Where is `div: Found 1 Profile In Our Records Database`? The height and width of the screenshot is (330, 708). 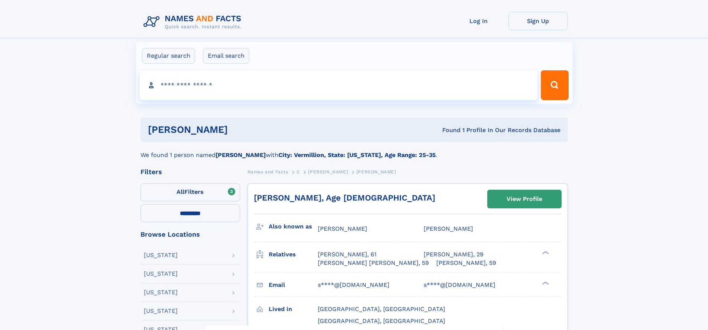 div: Found 1 Profile In Our Records Database is located at coordinates (448, 130).